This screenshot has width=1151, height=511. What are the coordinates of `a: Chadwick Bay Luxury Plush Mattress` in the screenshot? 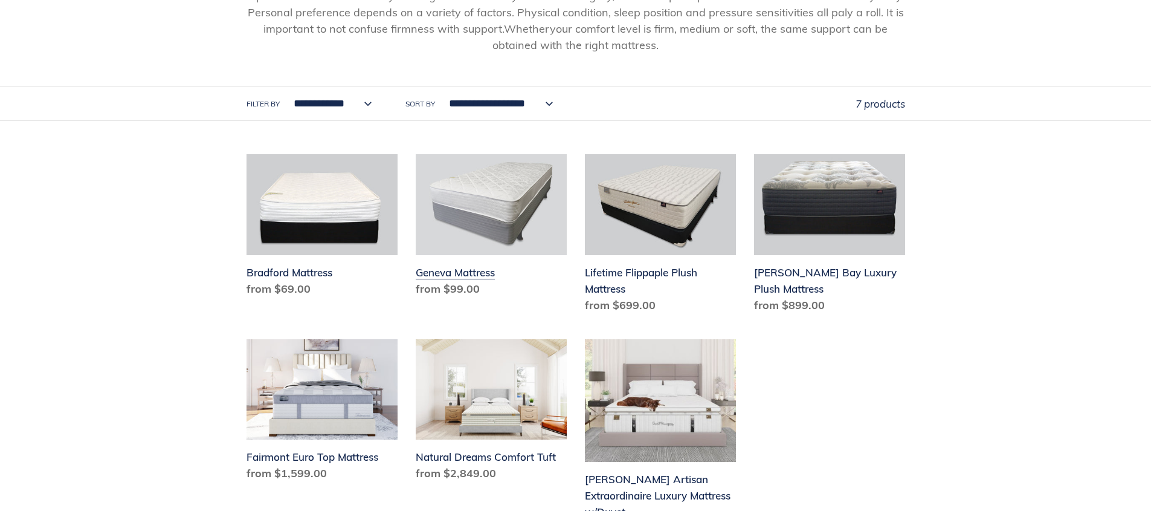 It's located at (830, 236).